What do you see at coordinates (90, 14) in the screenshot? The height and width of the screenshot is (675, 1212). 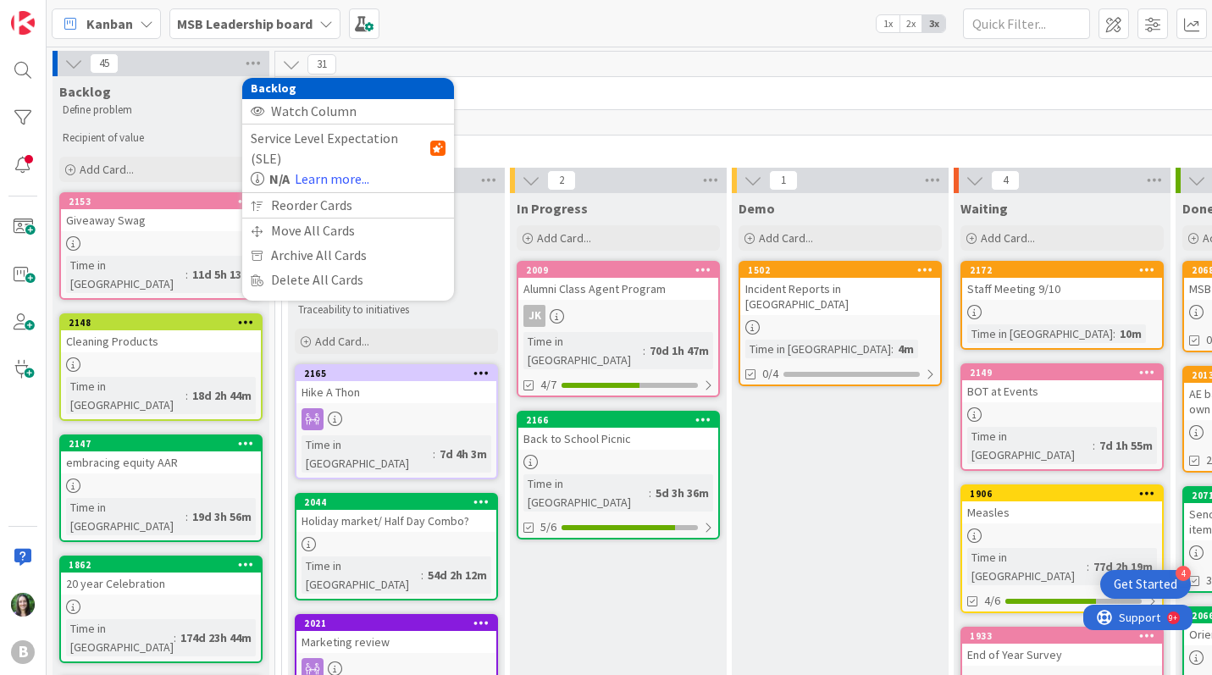 I see `div: 9+` at bounding box center [90, 14].